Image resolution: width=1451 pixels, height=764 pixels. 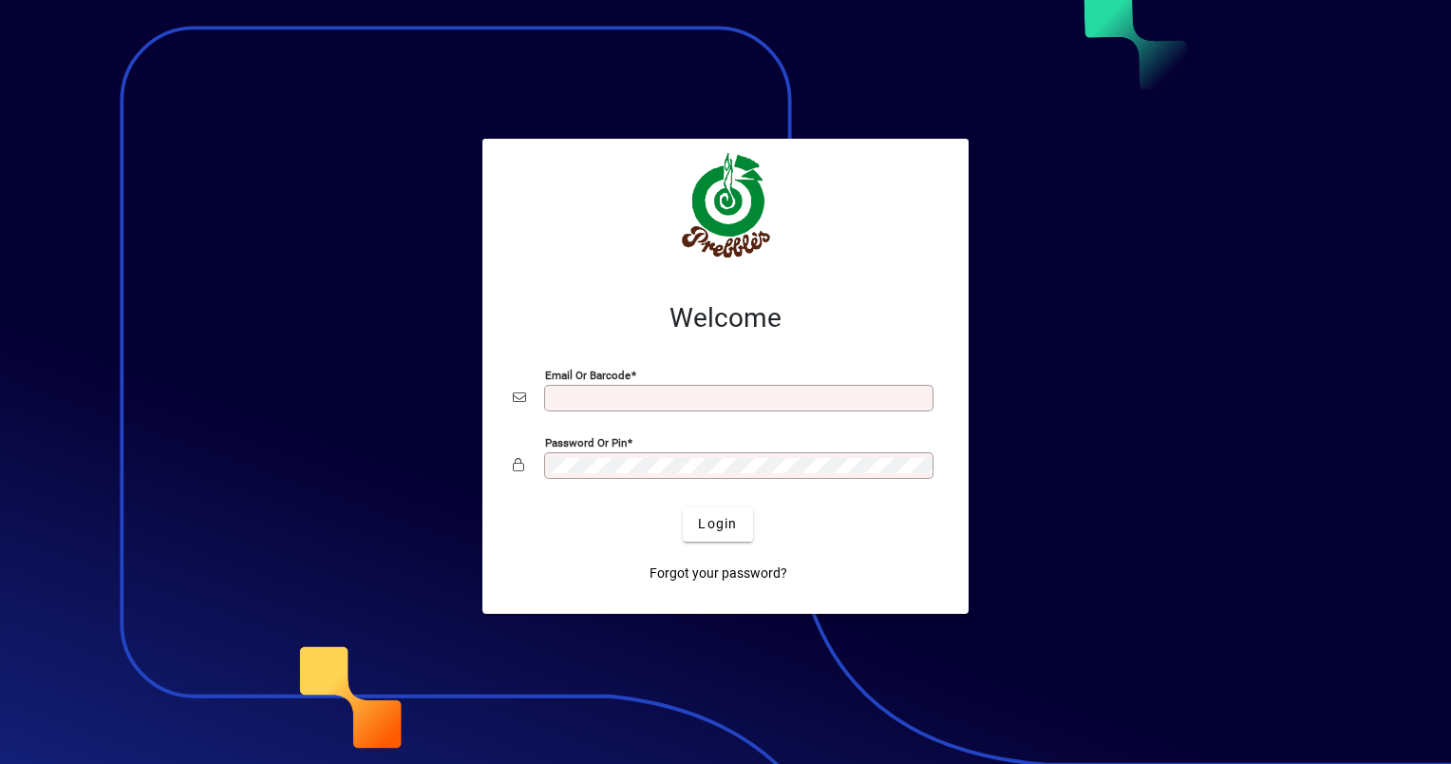 What do you see at coordinates (717, 523) in the screenshot?
I see `span: Login` at bounding box center [717, 523].